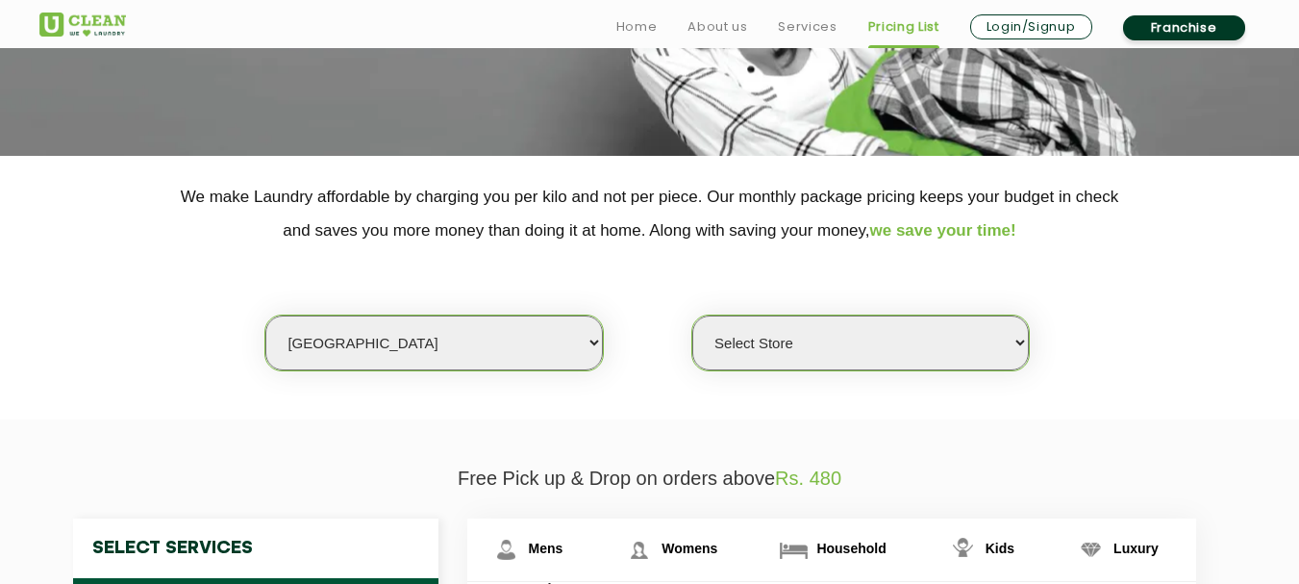 The image size is (1299, 584). What do you see at coordinates (807, 27) in the screenshot?
I see `a: Services` at bounding box center [807, 27].